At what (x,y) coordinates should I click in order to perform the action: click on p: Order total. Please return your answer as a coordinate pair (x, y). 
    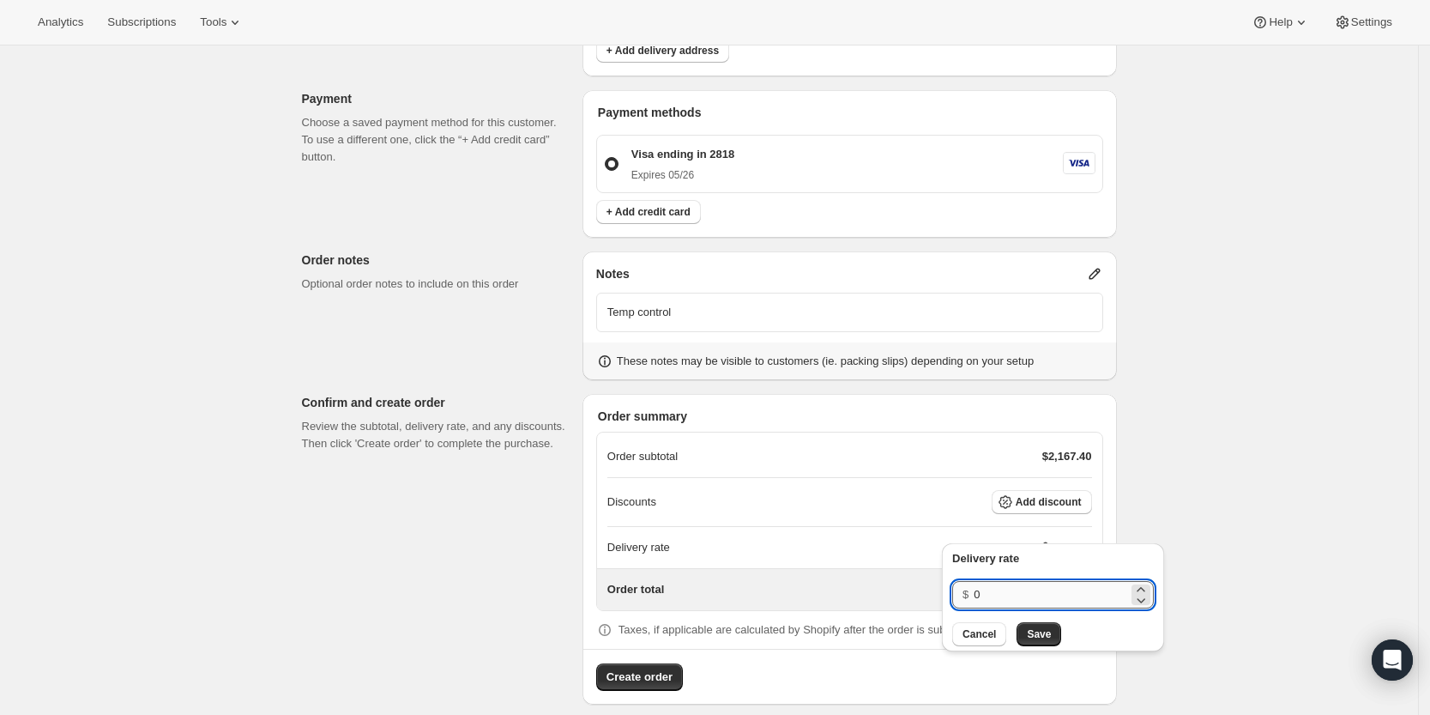
    Looking at the image, I should click on (636, 590).